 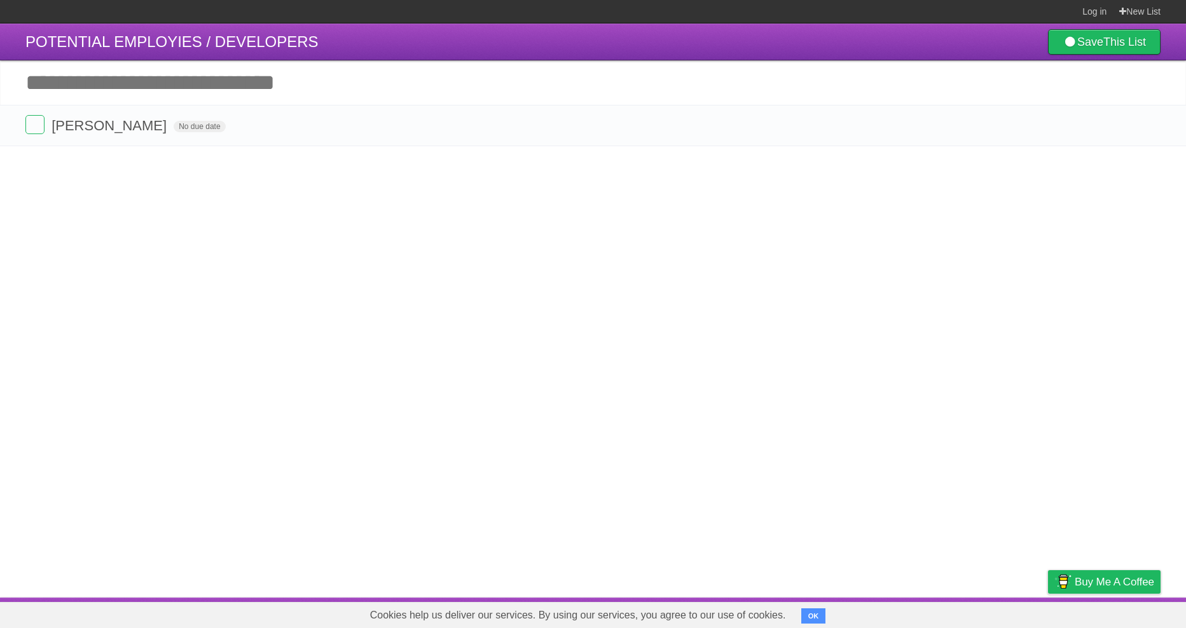 What do you see at coordinates (1114, 582) in the screenshot?
I see `span: Buy me a coffee` at bounding box center [1114, 582].